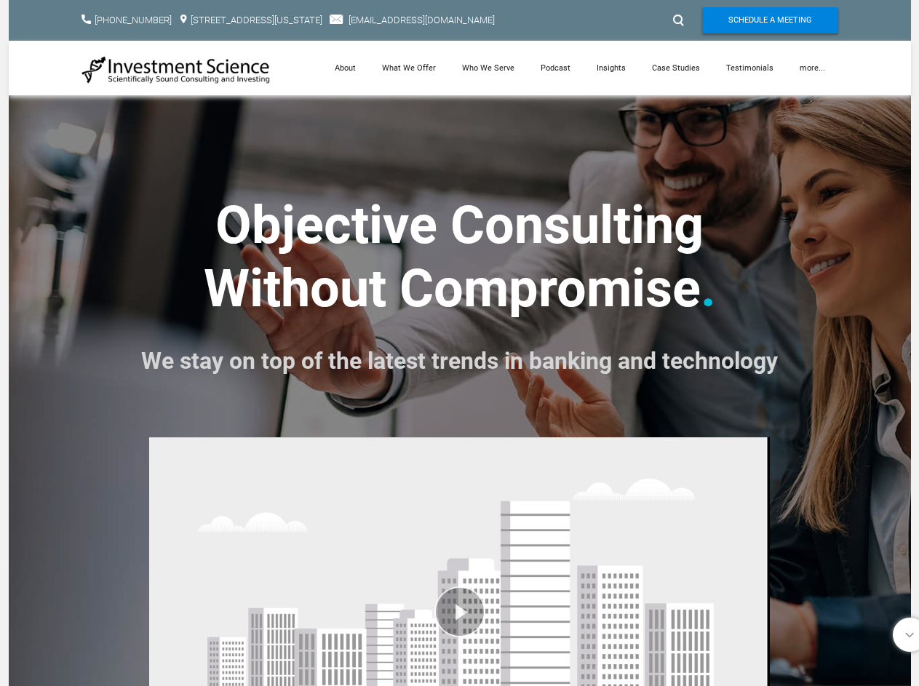 This screenshot has height=686, width=919. I want to click on font: We stay on top of the latest trends in banking and technology, so click(459, 361).